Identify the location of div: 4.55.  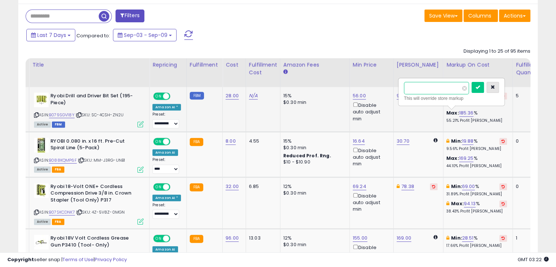
(262, 141).